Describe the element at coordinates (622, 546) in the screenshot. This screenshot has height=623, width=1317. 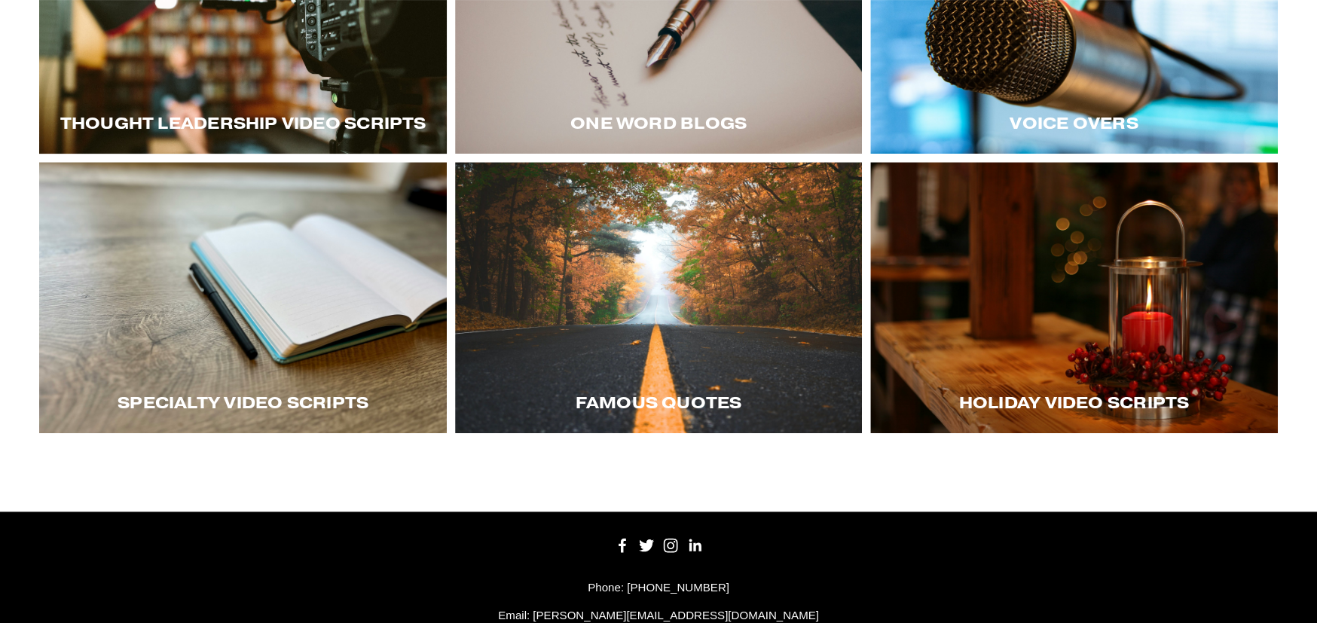
I see `a: Facebook` at that location.